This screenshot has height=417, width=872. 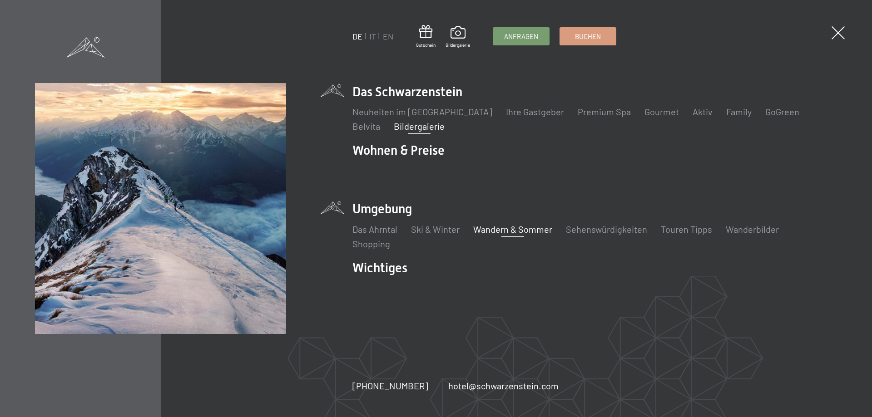 I want to click on a: Gourmet, so click(x=662, y=112).